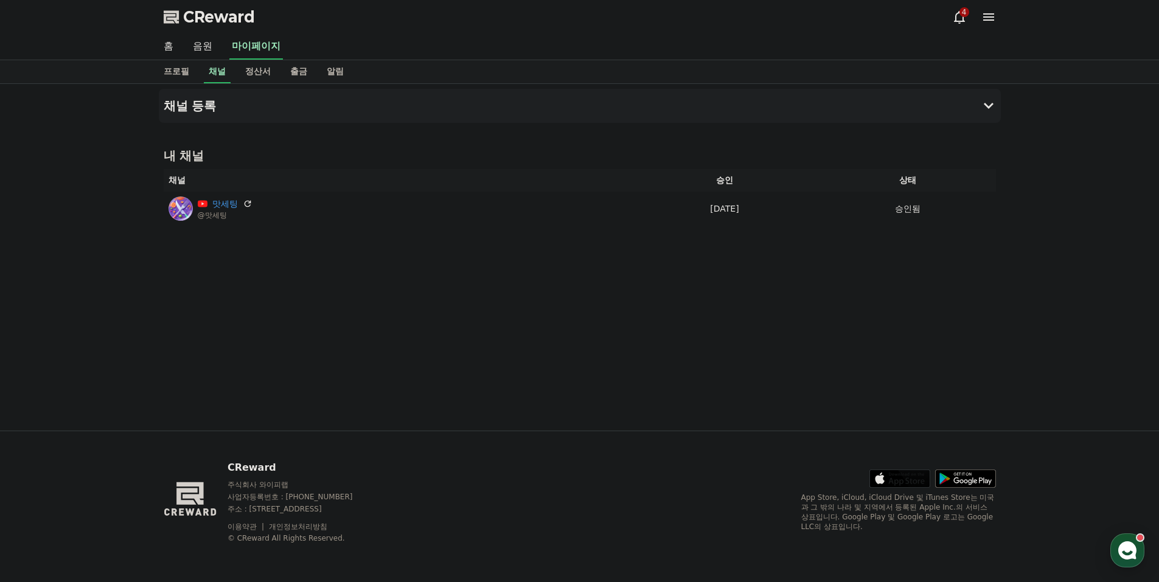 The width and height of the screenshot is (1159, 582). Describe the element at coordinates (168, 47) in the screenshot. I see `a: 홈` at that location.